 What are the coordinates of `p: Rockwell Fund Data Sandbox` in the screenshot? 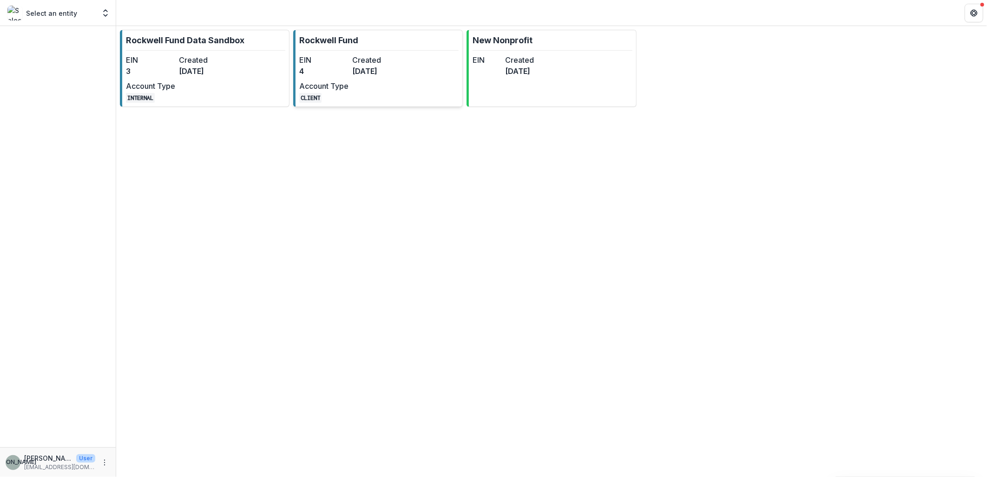 It's located at (185, 40).